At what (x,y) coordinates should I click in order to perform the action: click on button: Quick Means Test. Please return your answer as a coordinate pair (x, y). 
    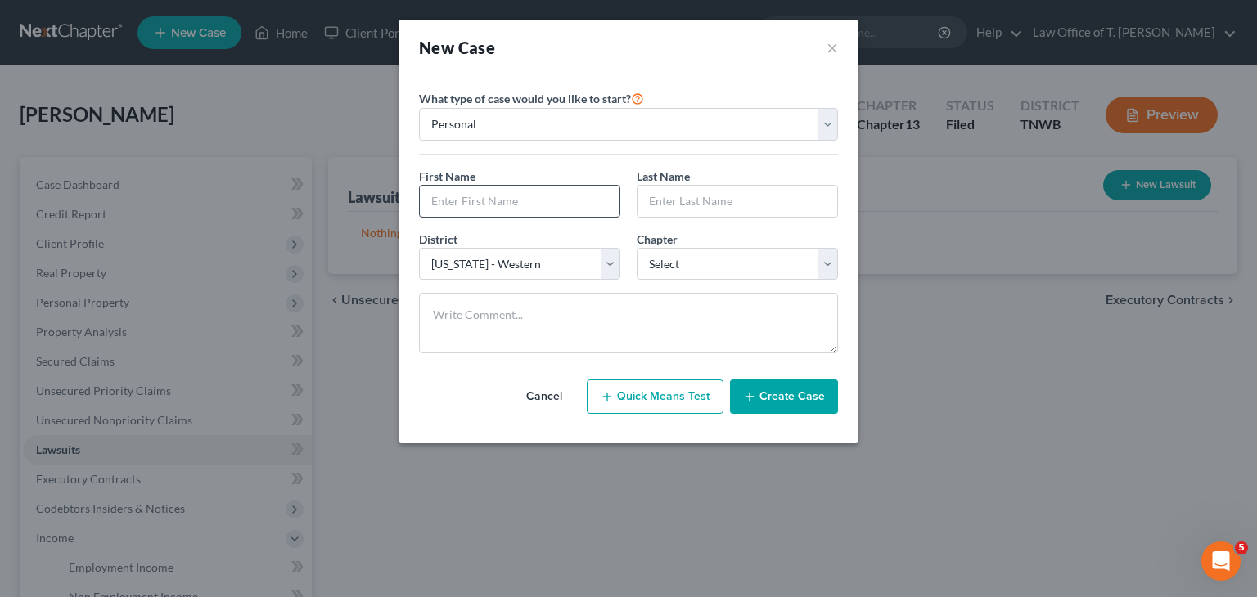
    Looking at the image, I should click on (655, 397).